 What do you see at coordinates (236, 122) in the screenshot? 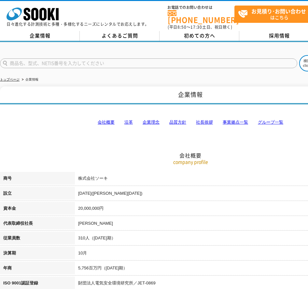
I see `a: 事業拠点一覧` at bounding box center [236, 122].